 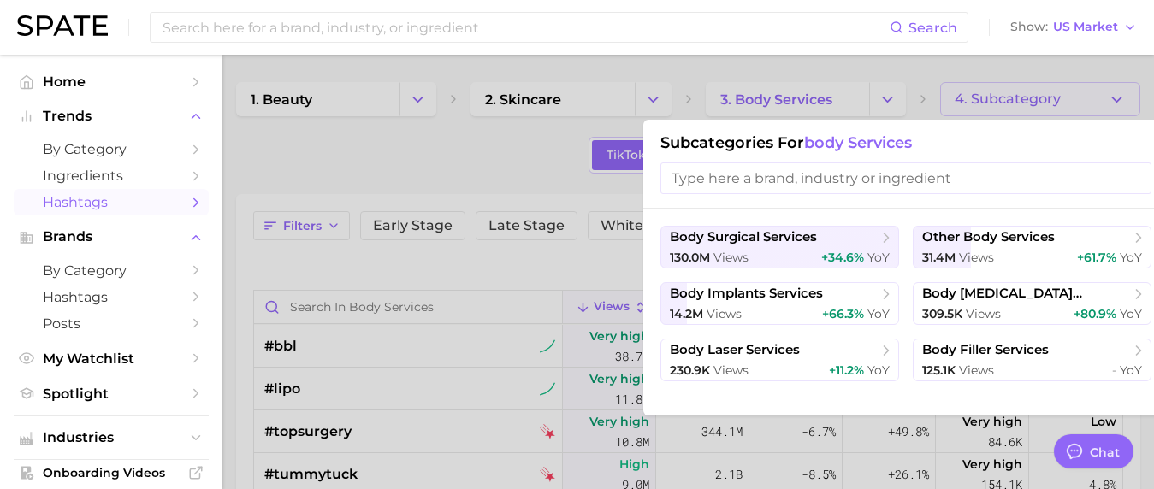 What do you see at coordinates (779, 247) in the screenshot?
I see `button: body surgical services130.0m views+34.6% YoY` at bounding box center [779, 247].